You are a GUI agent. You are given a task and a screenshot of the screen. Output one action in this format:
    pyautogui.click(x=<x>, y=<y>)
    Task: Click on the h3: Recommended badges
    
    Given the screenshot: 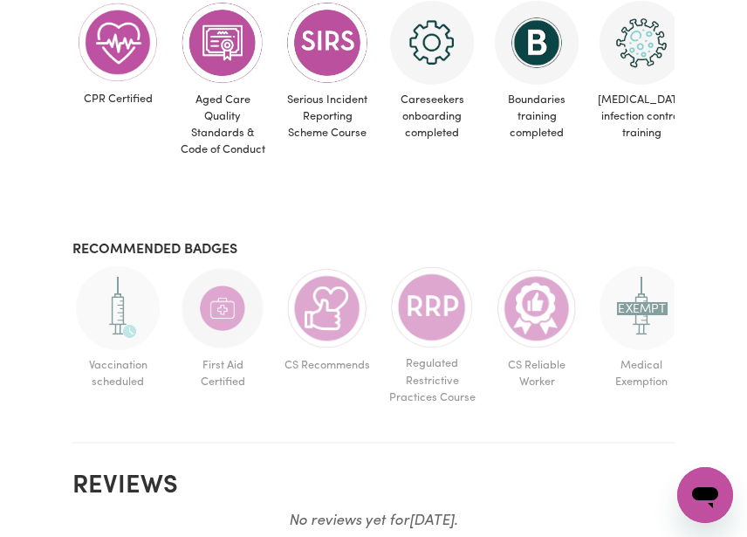 What is the action you would take?
    pyautogui.click(x=373, y=250)
    